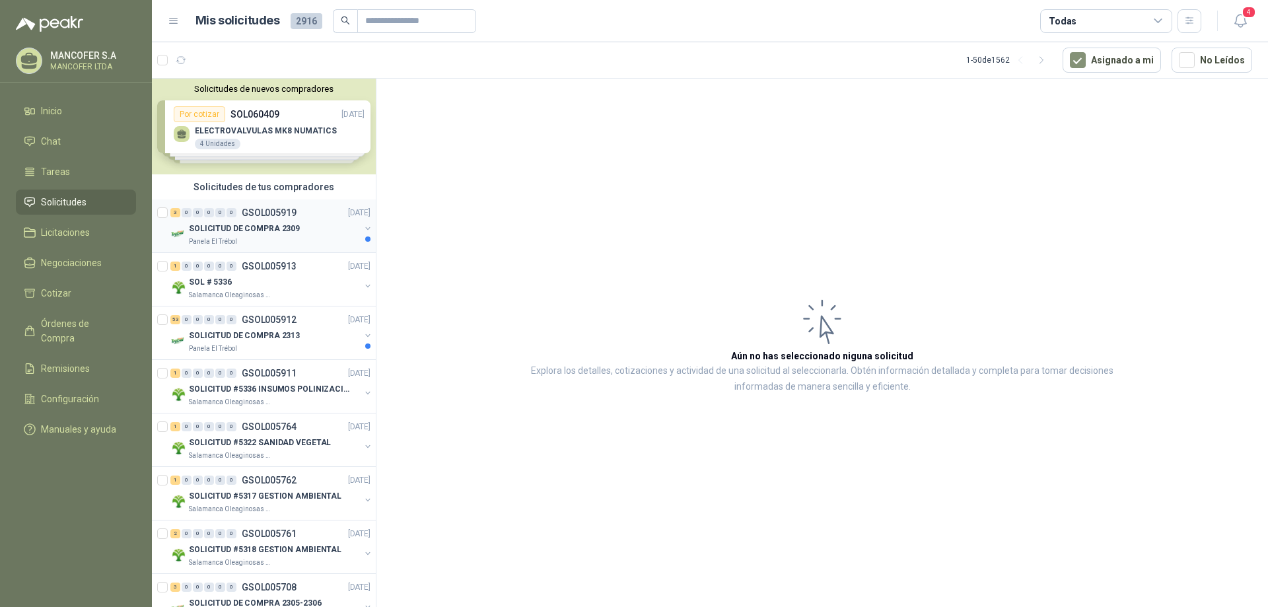  I want to click on span: Licitaciones, so click(65, 233).